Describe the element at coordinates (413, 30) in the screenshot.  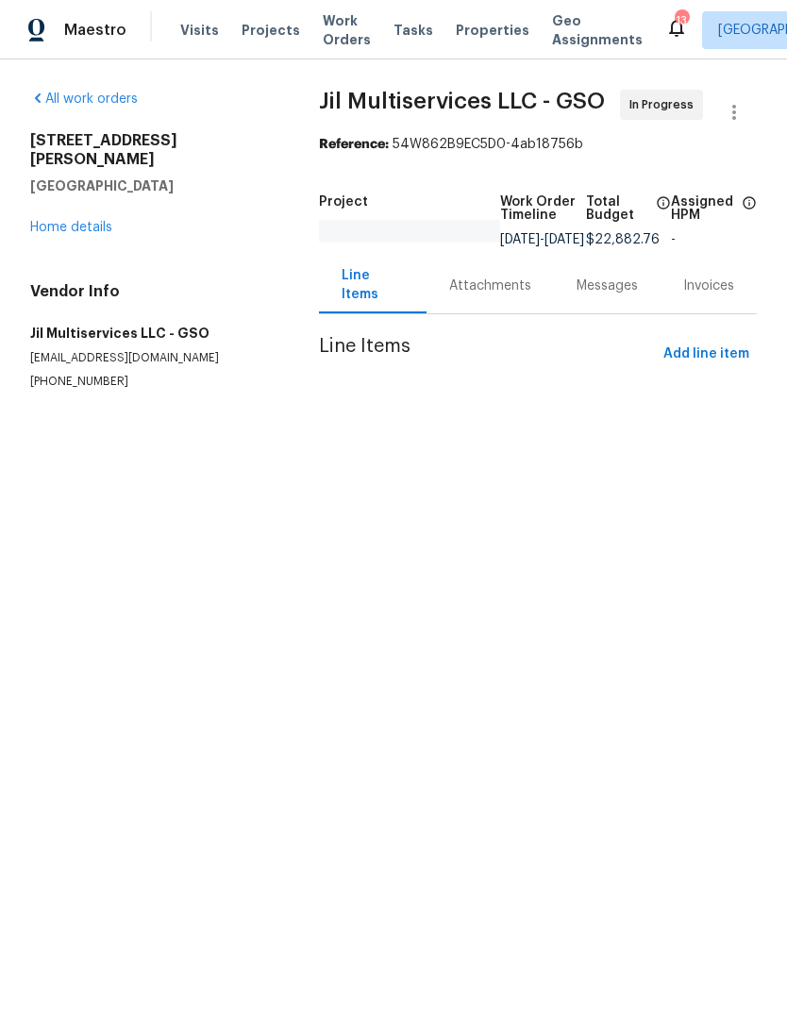
I see `span: Tasks` at that location.